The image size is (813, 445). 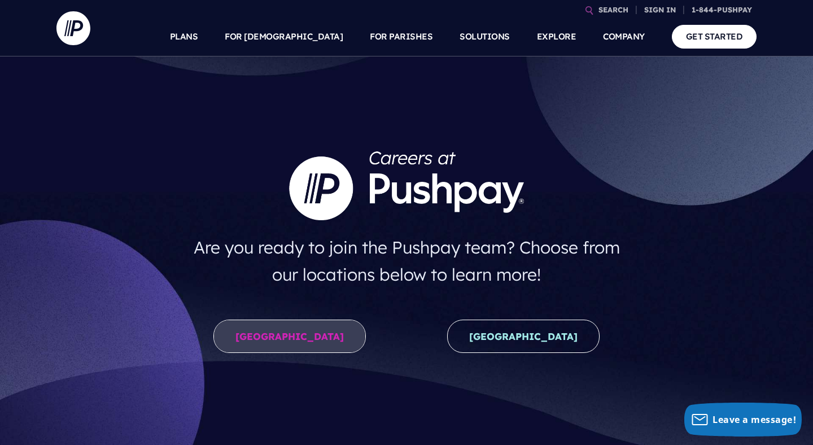 I want to click on a: SOLUTIONS, so click(x=484, y=37).